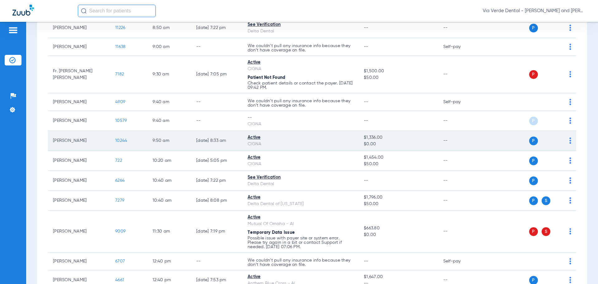 This screenshot has height=284, width=598. I want to click on span: 7279, so click(120, 200).